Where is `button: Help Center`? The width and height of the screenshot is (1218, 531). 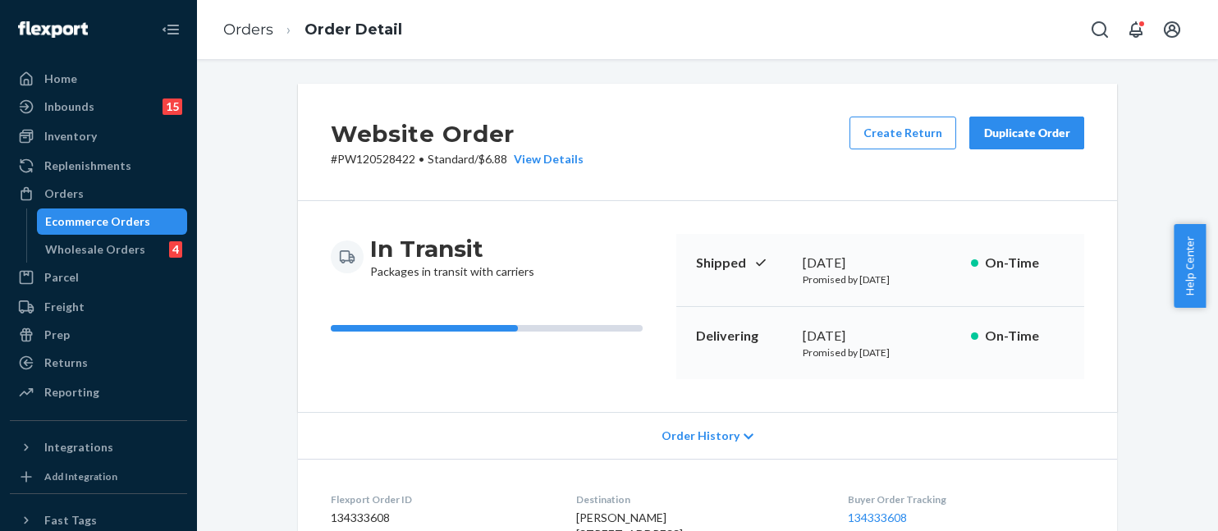
button: Help Center is located at coordinates (1189, 266).